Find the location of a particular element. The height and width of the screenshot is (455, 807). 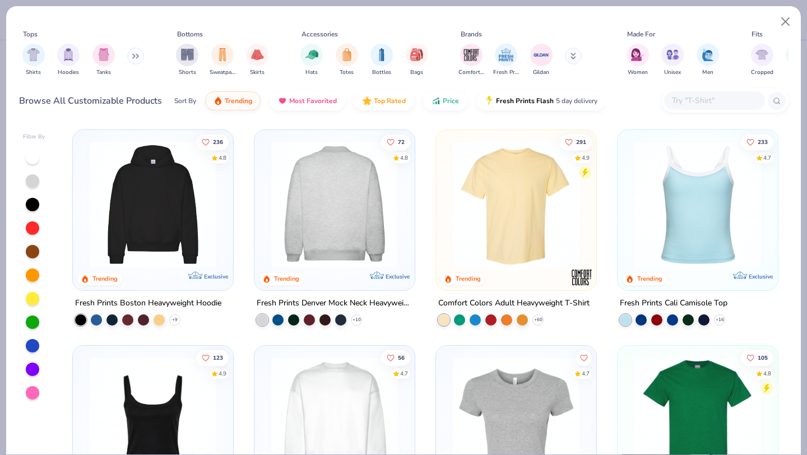

span: Men is located at coordinates (708, 72).